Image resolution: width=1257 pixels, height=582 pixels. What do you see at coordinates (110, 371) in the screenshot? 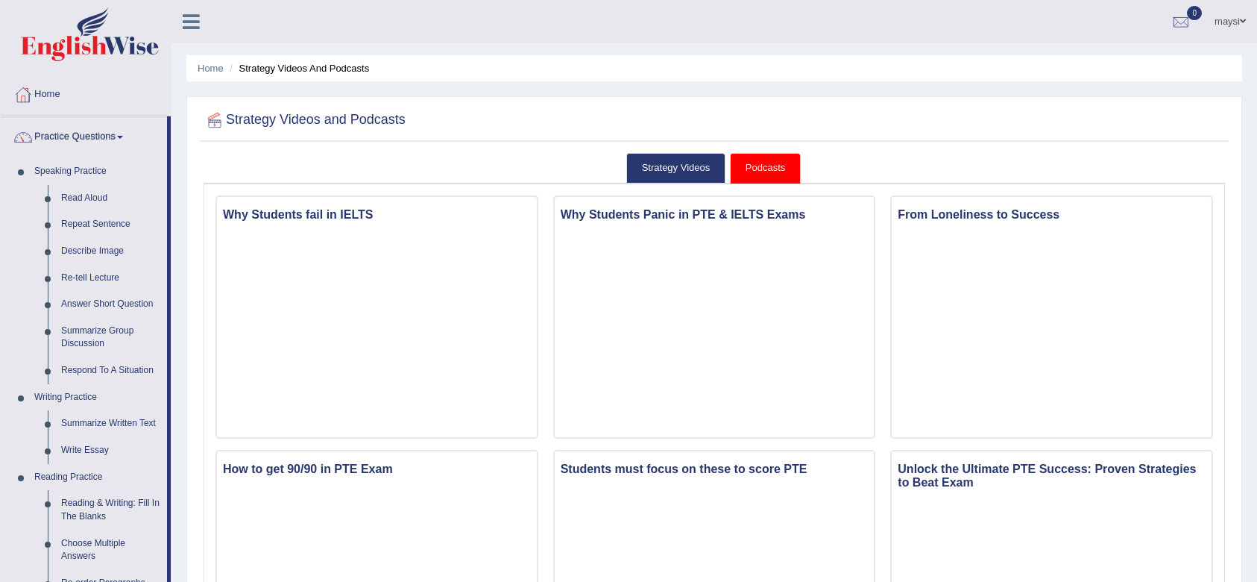
I see `a: Respond To A Situation` at bounding box center [110, 371].